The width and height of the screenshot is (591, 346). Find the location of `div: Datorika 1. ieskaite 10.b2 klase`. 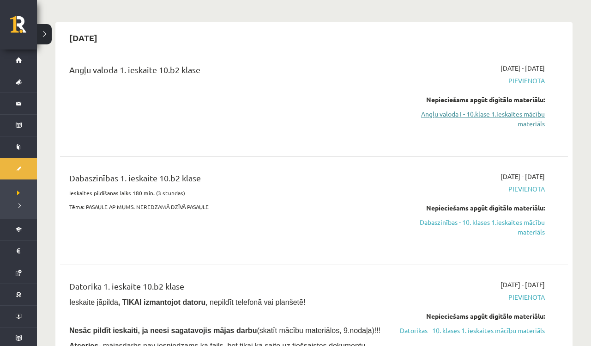

div: Datorika 1. ieskaite 10.b2 klase is located at coordinates (225, 288).